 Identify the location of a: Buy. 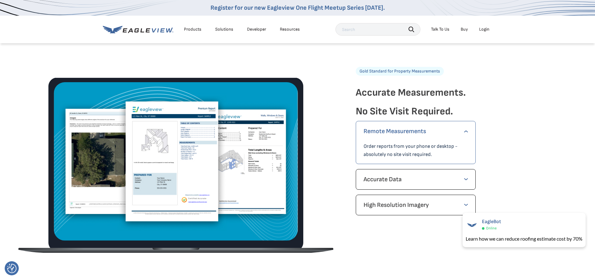
(464, 29).